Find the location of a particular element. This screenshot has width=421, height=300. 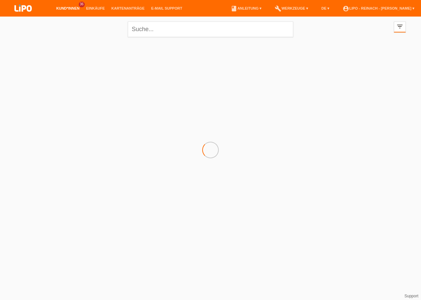

a: DE ▾ is located at coordinates (325, 8).